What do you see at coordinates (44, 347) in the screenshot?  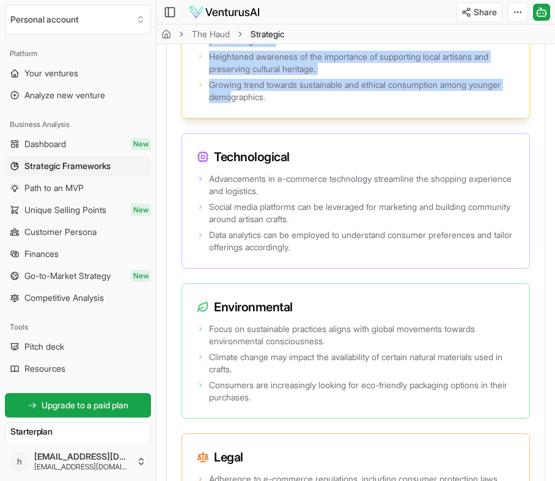 I see `span: Pitch deck` at bounding box center [44, 347].